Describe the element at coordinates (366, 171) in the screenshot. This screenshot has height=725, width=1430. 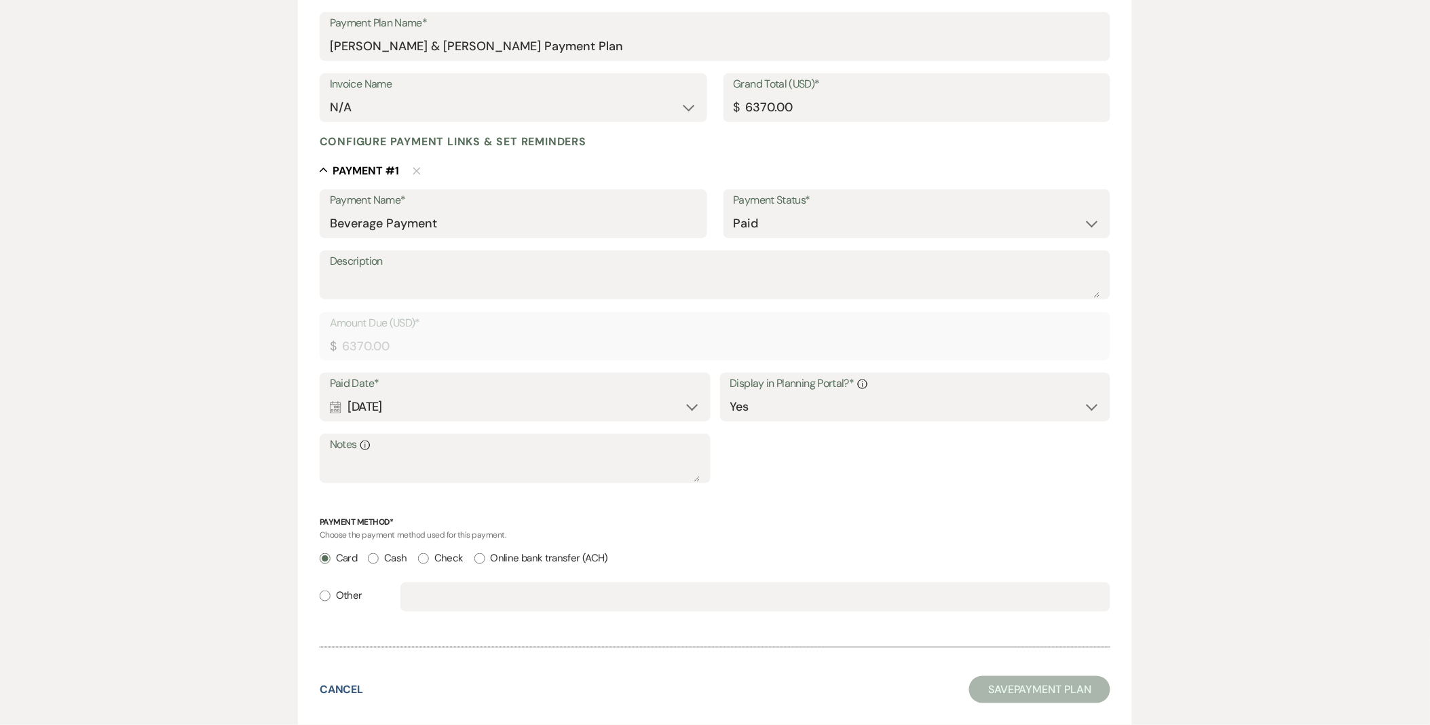
I see `h5: Payment # 1` at that location.